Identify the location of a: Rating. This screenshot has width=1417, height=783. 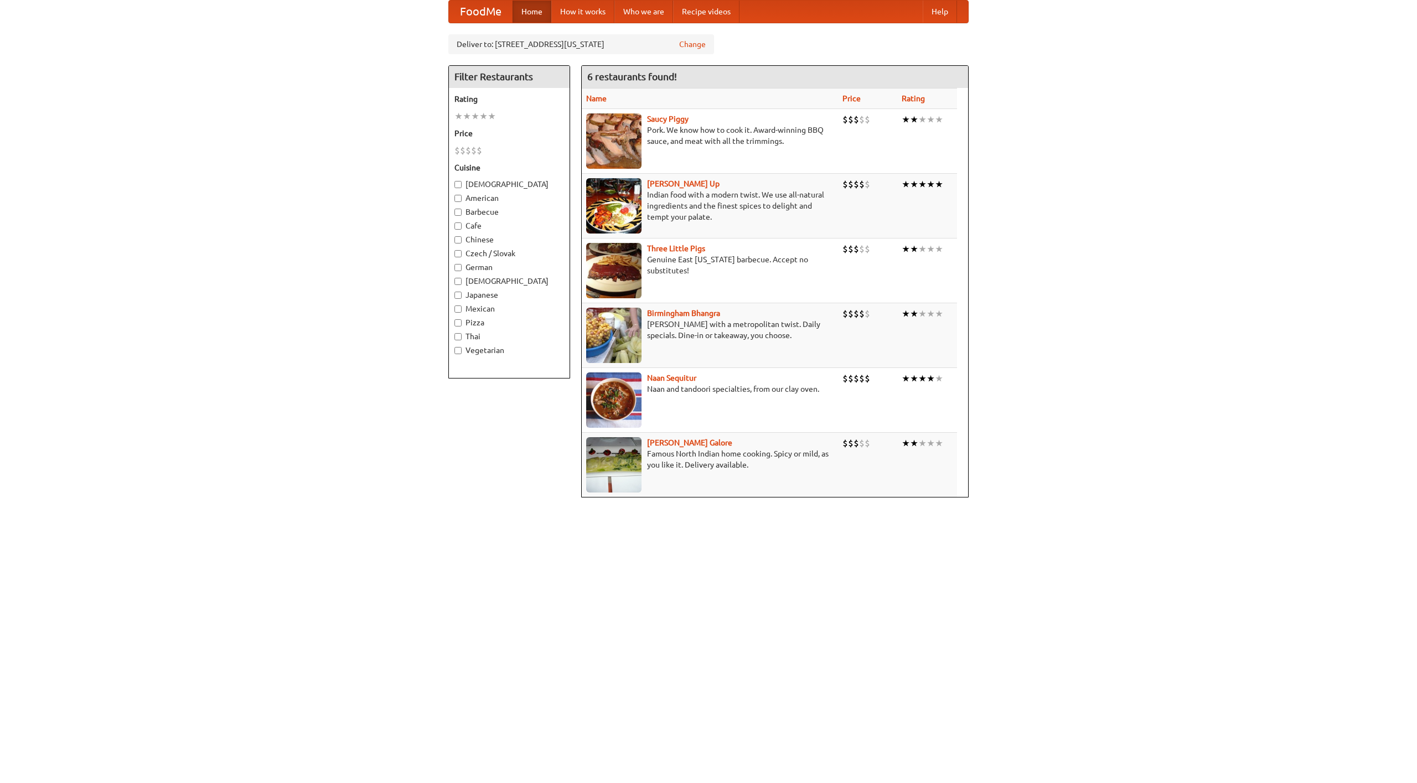
(914, 99).